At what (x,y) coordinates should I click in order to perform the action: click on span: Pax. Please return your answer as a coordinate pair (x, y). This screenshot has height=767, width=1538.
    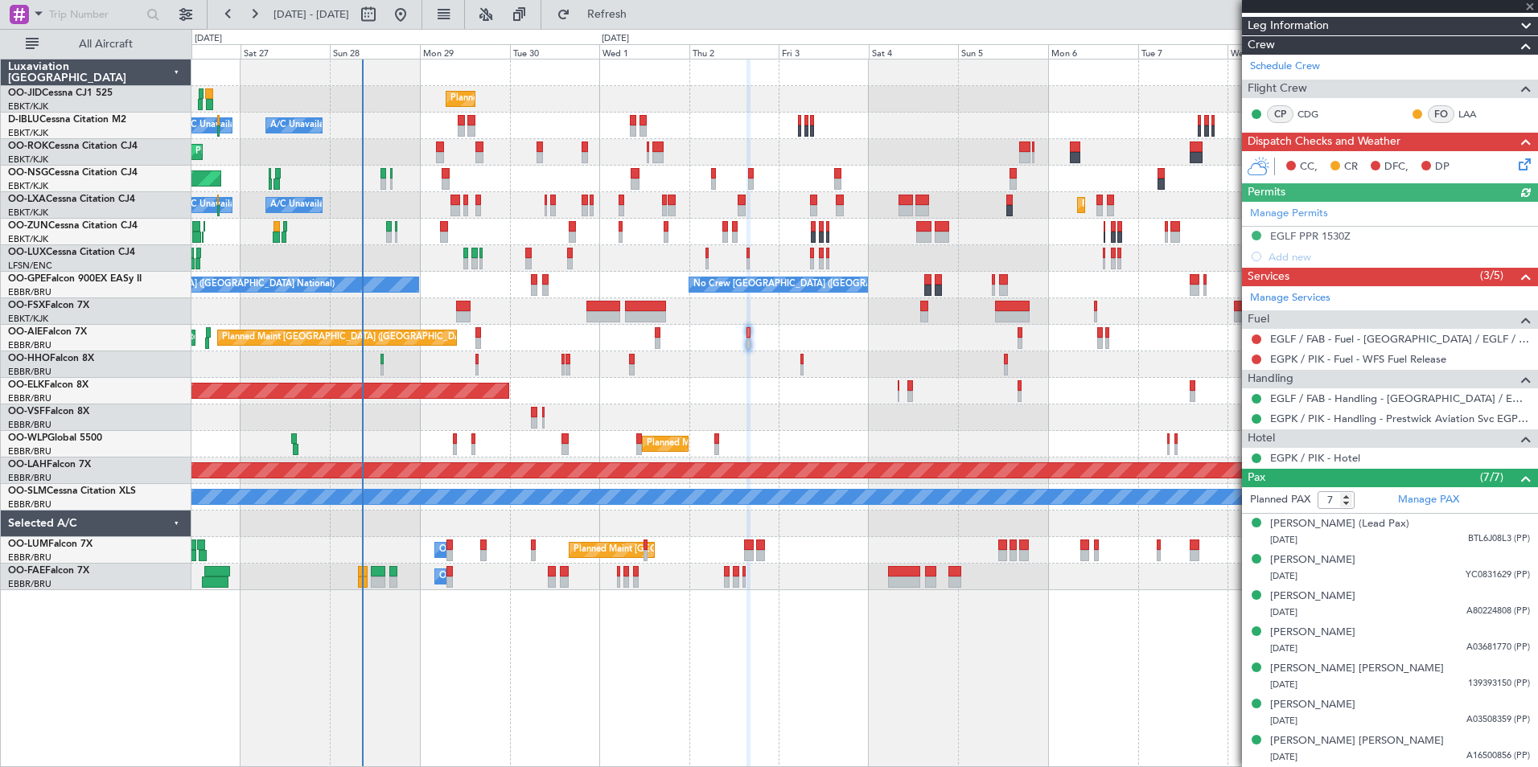
    Looking at the image, I should click on (1256, 478).